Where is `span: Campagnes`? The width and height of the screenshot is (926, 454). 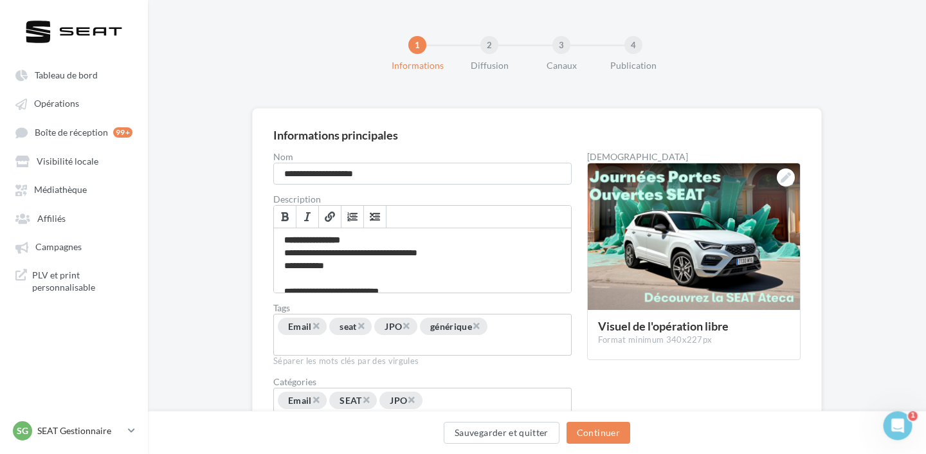 span: Campagnes is located at coordinates (59, 247).